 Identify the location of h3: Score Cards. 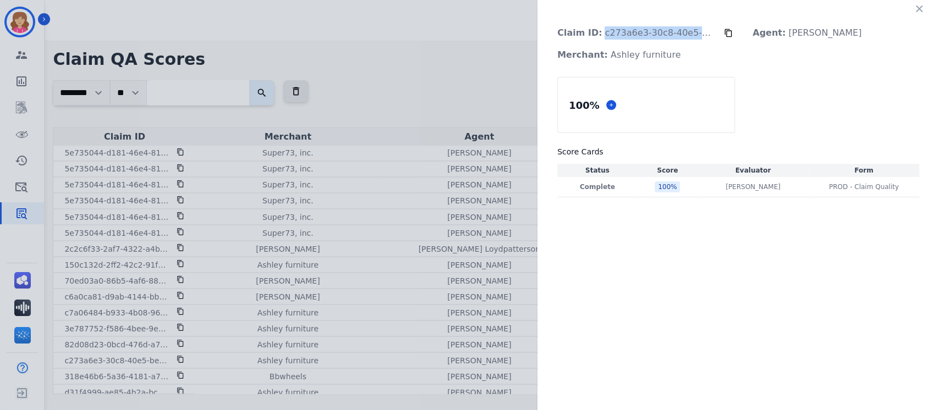
(738, 152).